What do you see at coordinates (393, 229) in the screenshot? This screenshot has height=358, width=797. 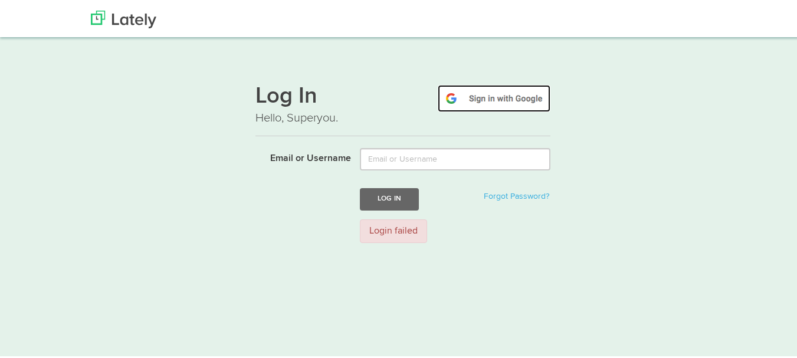 I see `div: Login failed` at bounding box center [393, 229].